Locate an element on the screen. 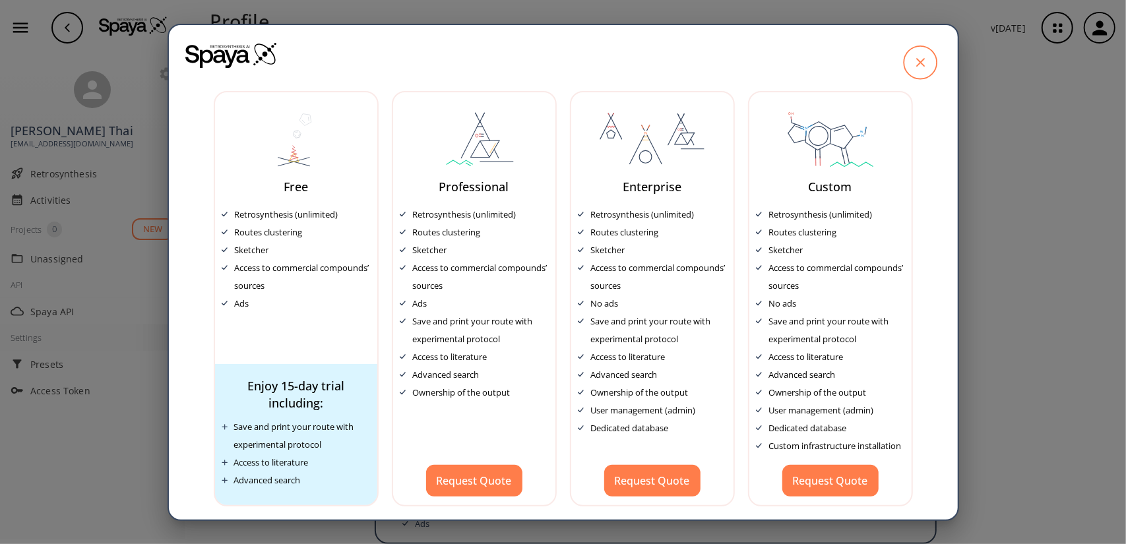  img: Spaya logo is located at coordinates (232, 55).